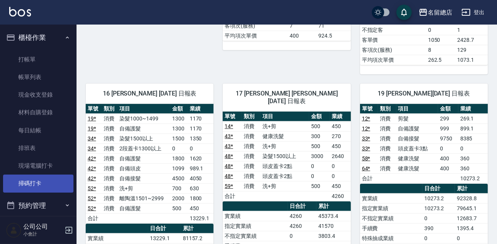 The width and height of the screenshot is (497, 244). I want to click on td: 1099, so click(179, 168).